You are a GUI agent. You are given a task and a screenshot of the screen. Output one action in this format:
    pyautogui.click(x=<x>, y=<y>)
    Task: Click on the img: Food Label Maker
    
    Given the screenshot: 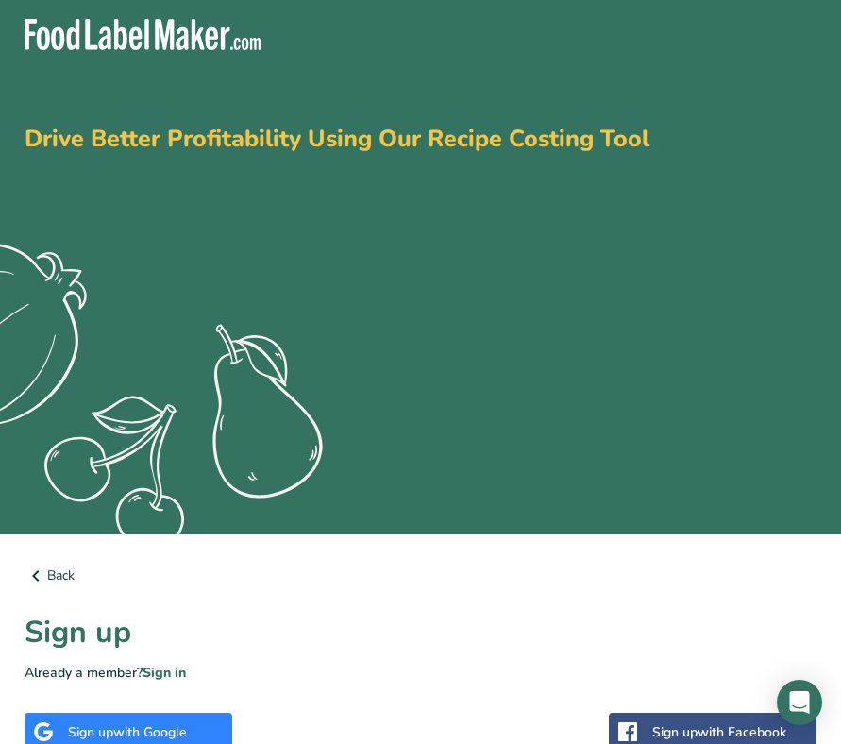 What is the action you would take?
    pyautogui.click(x=142, y=34)
    